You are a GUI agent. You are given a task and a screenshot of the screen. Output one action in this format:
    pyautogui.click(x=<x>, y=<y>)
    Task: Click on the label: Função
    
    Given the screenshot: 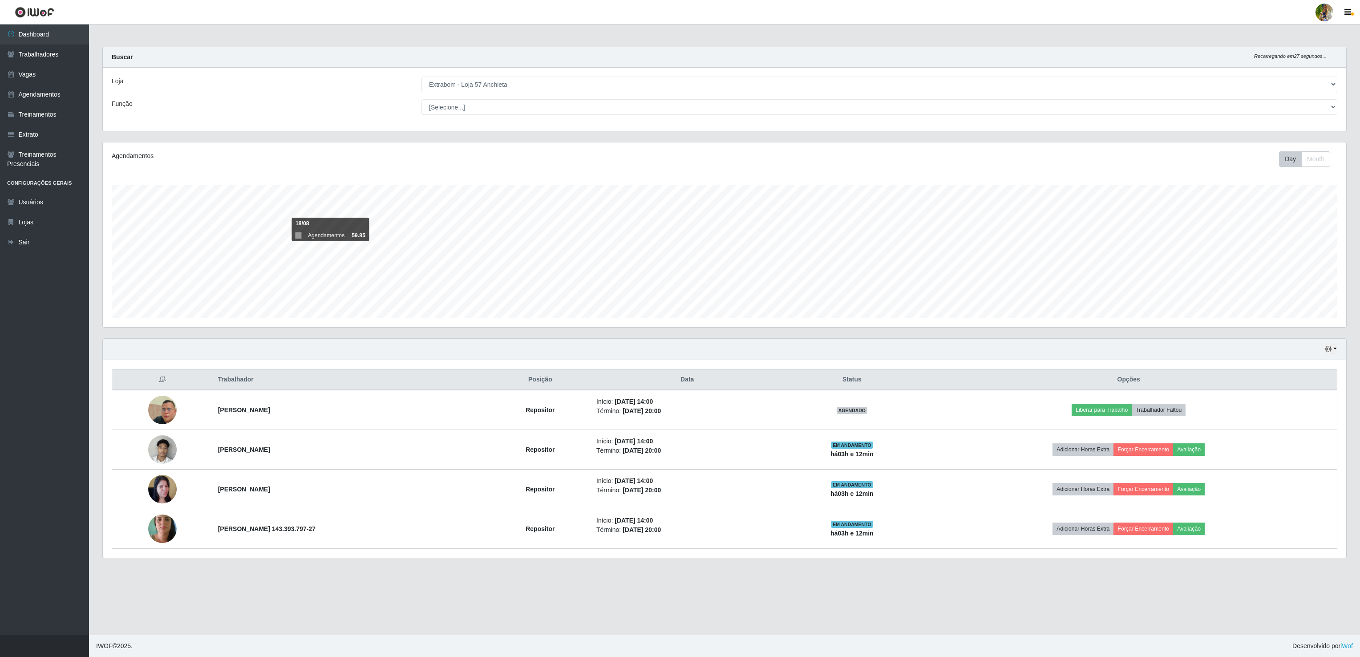 What is the action you would take?
    pyautogui.click(x=122, y=104)
    